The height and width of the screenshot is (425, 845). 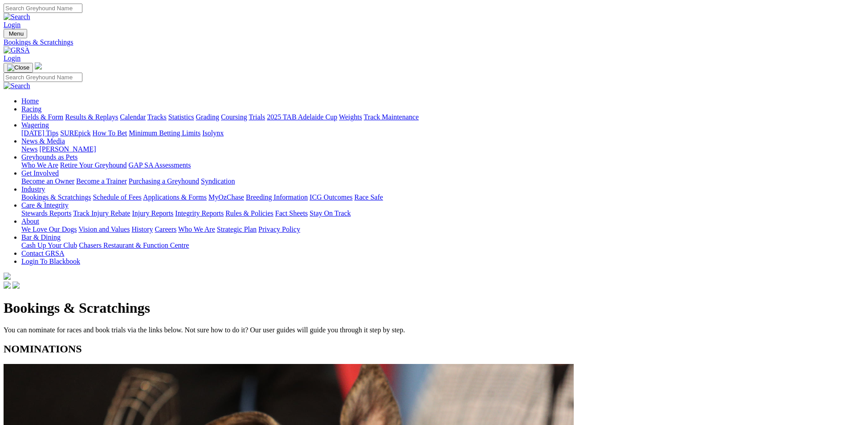 I want to click on a: Race Safe, so click(x=368, y=197).